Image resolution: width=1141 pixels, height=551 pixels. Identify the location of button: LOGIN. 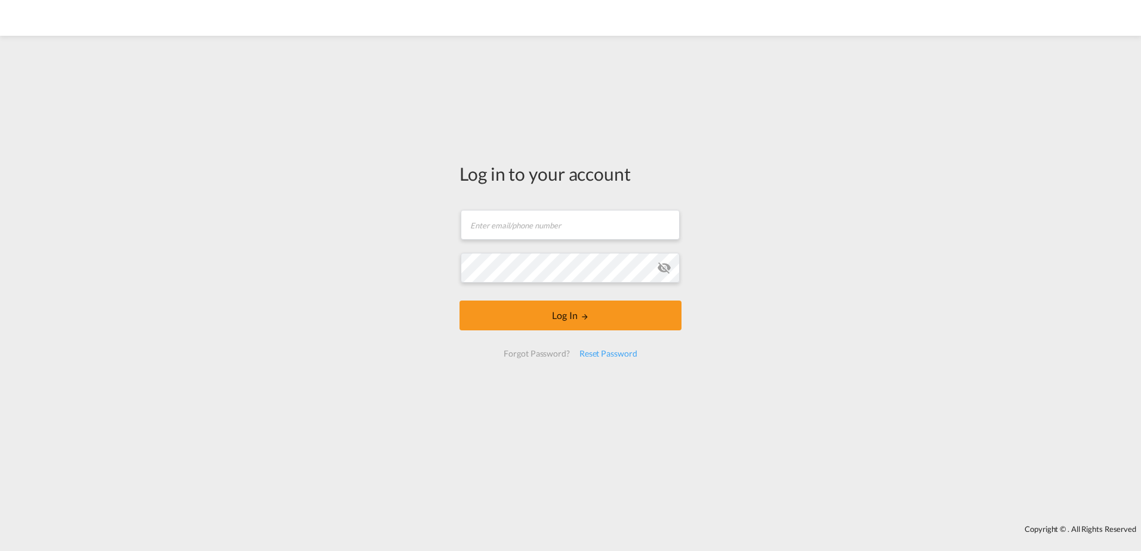
(570, 316).